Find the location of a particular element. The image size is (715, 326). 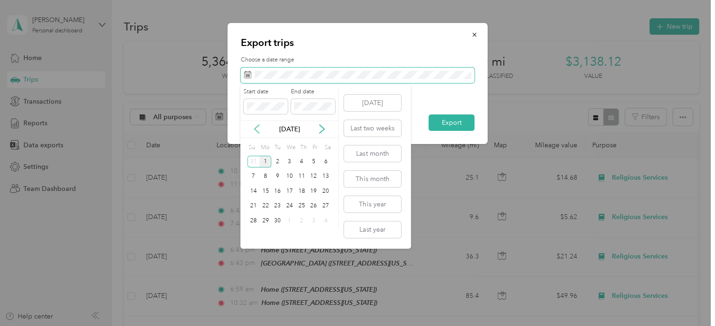

div: 19 is located at coordinates (314, 191).